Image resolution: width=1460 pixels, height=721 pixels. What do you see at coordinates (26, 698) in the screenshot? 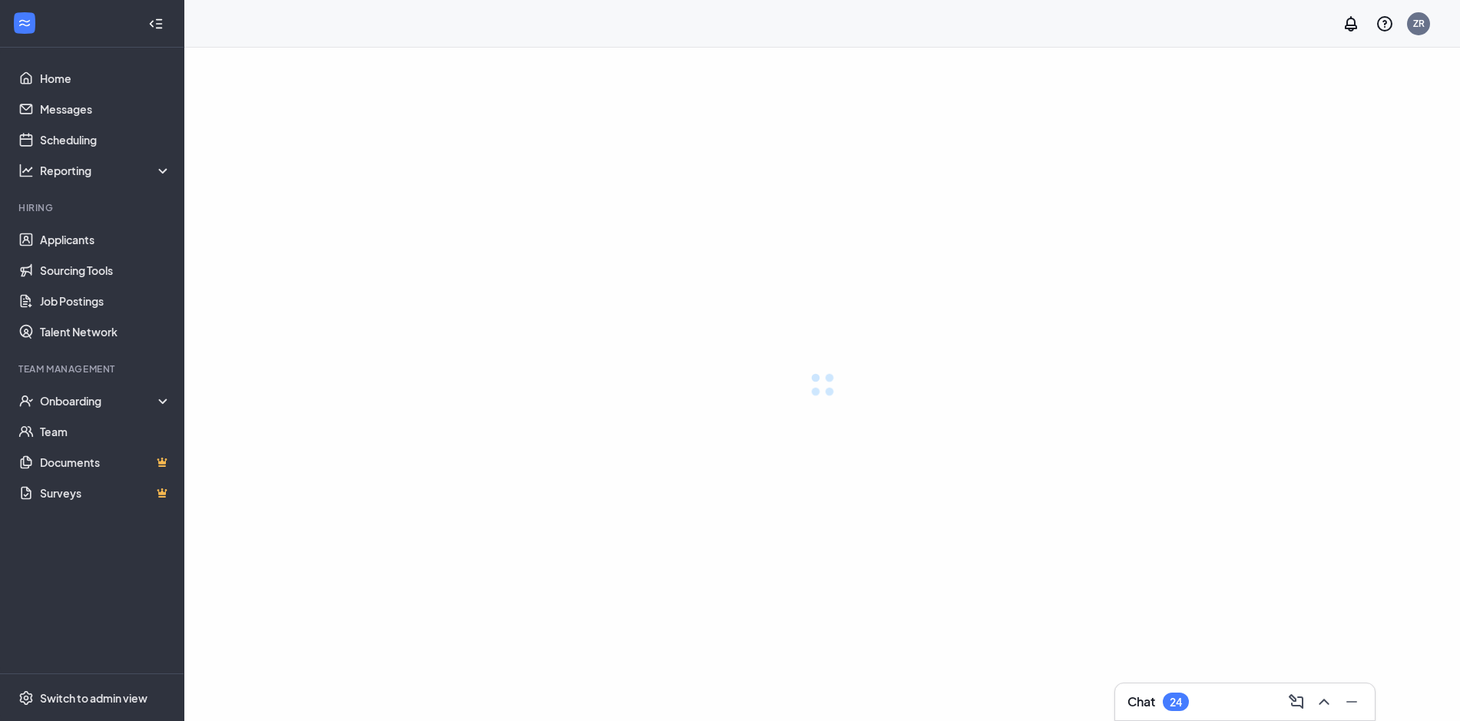
I see `svg: Settings` at bounding box center [26, 698].